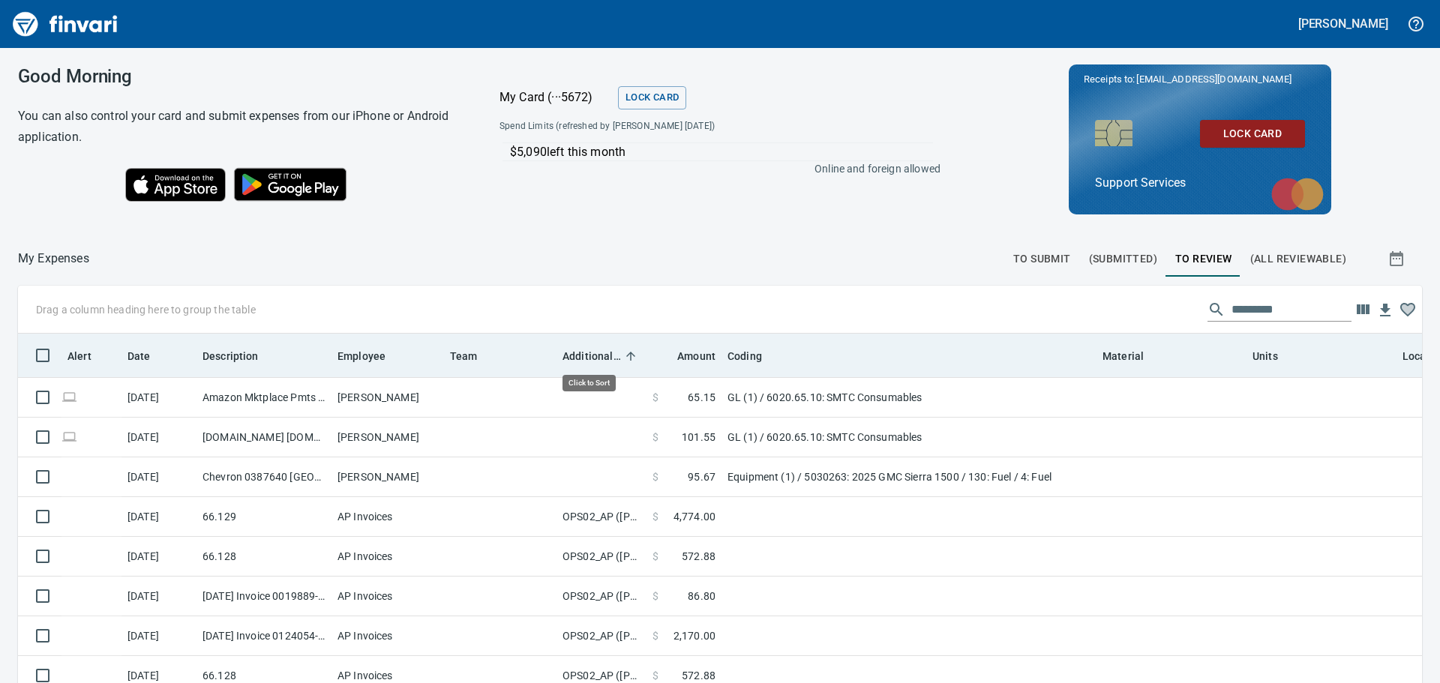 This screenshot has height=683, width=1440. I want to click on td: Equipment (1) / 5030263: 2025 GMC Sierra 1500 / 130: Fuel / 4: Fuel, so click(909, 477).